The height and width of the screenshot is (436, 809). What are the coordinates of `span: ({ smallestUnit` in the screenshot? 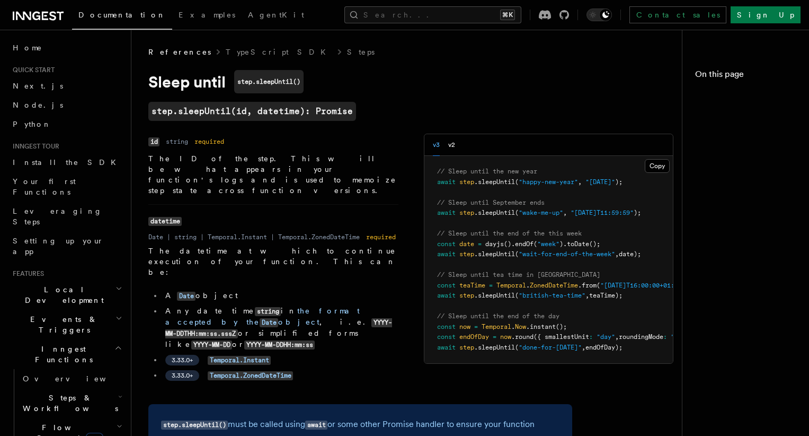 It's located at (561, 336).